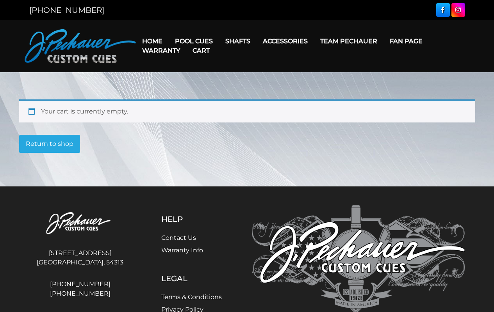 The height and width of the screenshot is (312, 494). Describe the element at coordinates (238, 41) in the screenshot. I see `a: Shafts` at that location.